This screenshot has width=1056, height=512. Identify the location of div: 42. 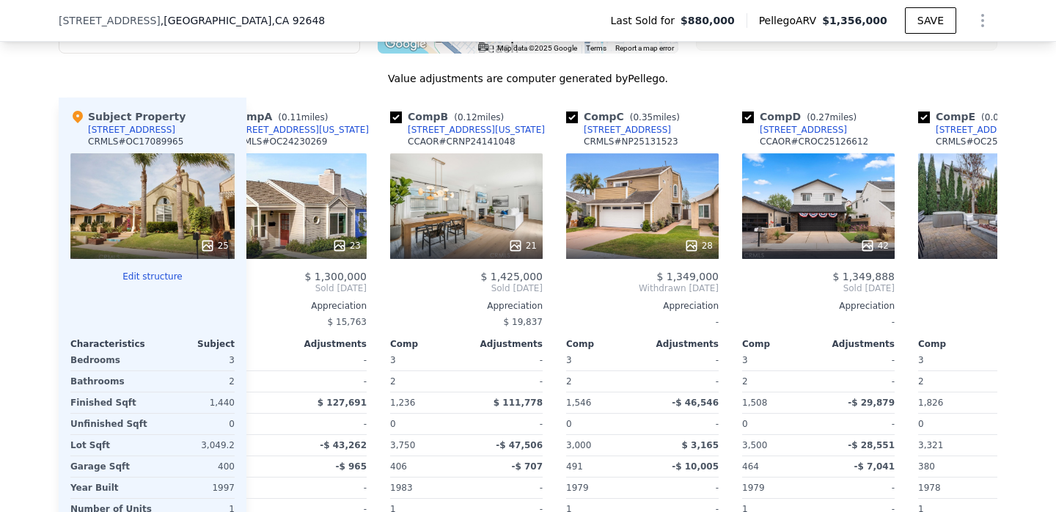
(874, 246).